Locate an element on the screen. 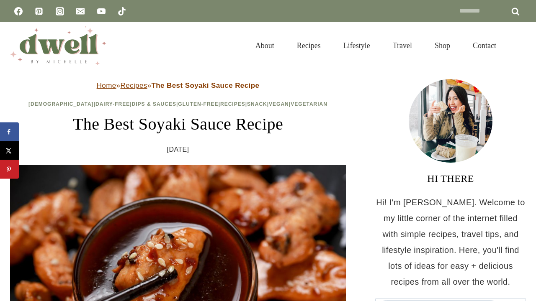  img: DWELL by michelle is located at coordinates (58, 46).